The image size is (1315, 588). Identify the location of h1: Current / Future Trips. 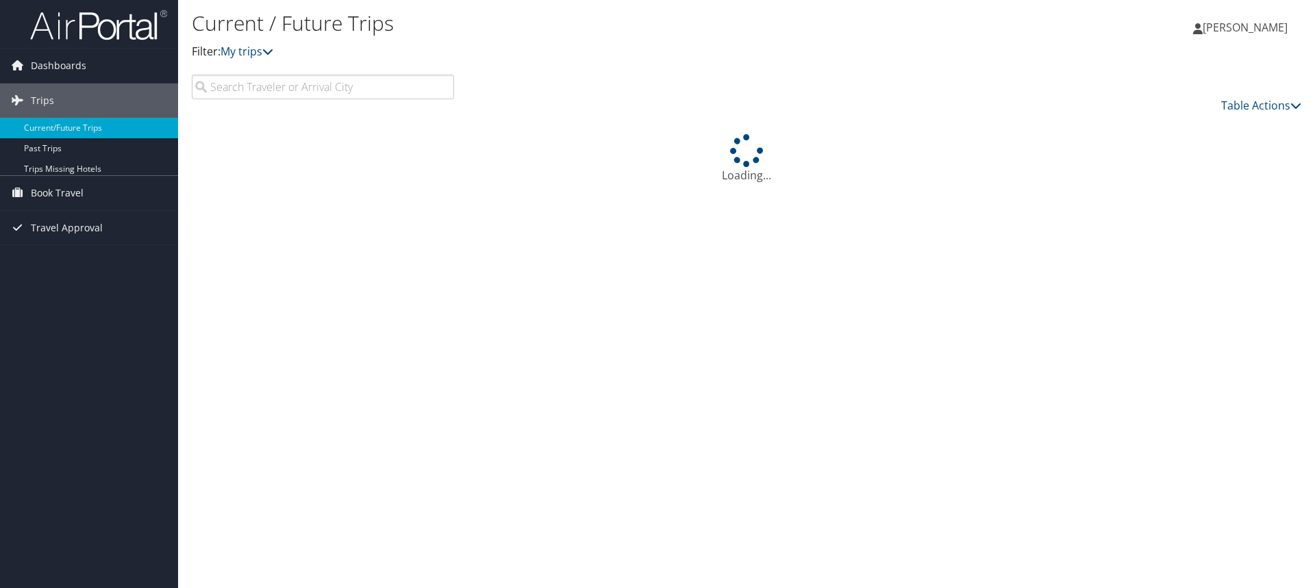
(562, 23).